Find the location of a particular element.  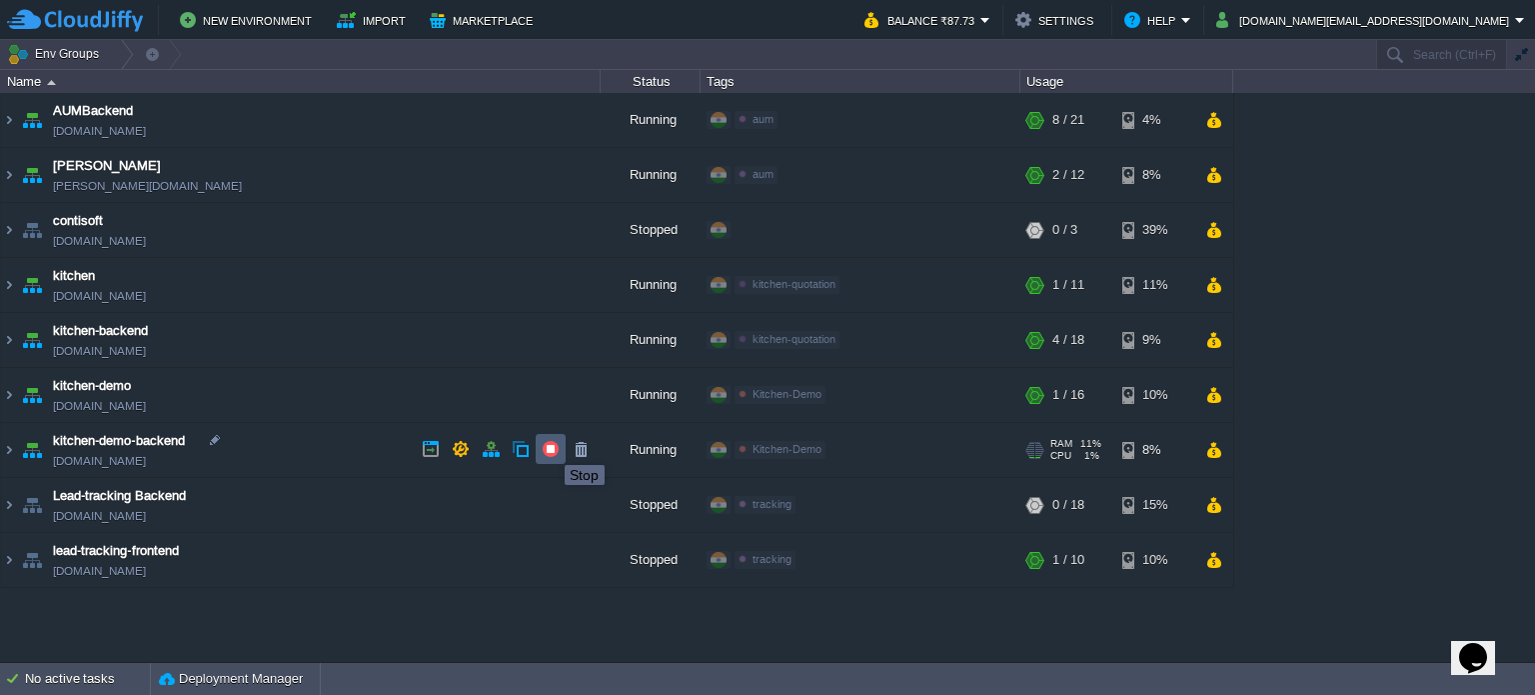

button: Marketplace is located at coordinates (484, 20).